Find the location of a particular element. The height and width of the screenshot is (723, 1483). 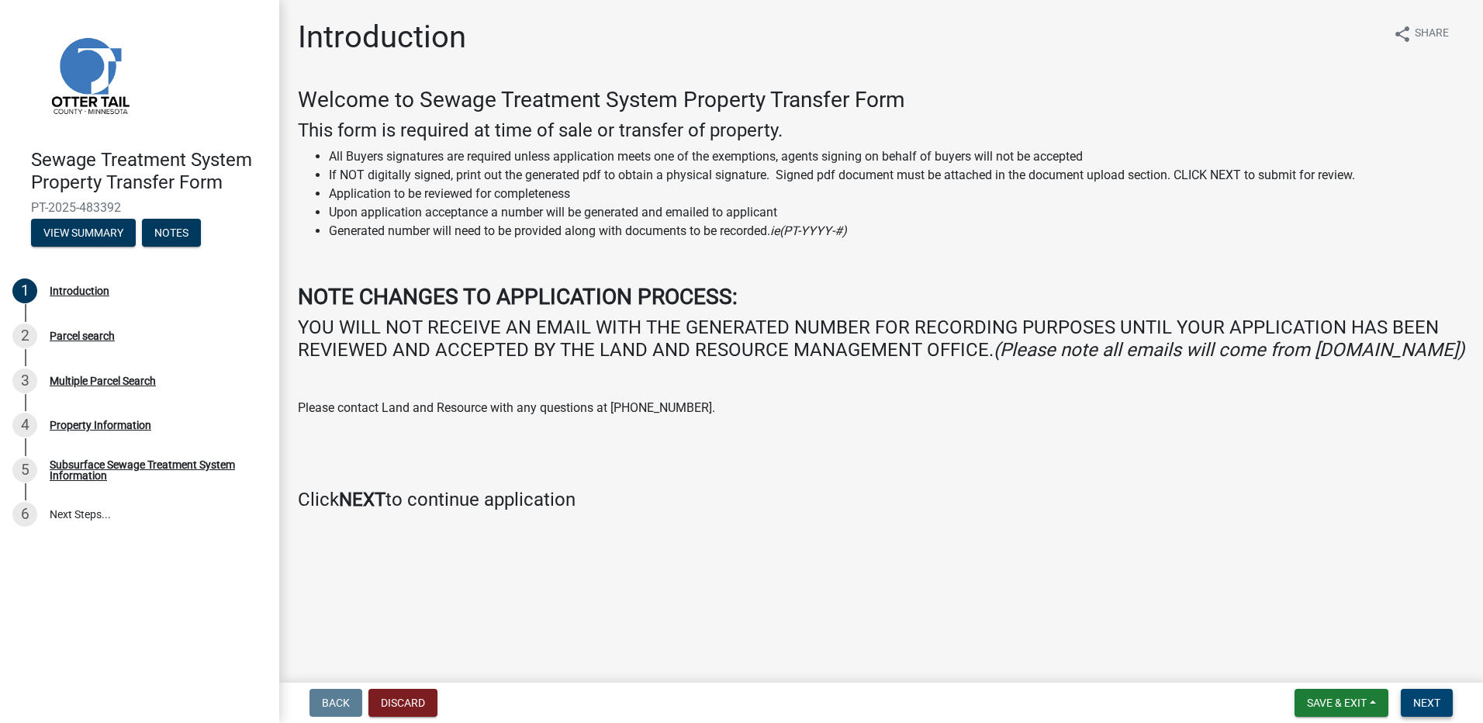

i: ie(PT-YYYY-#) is located at coordinates (808, 230).